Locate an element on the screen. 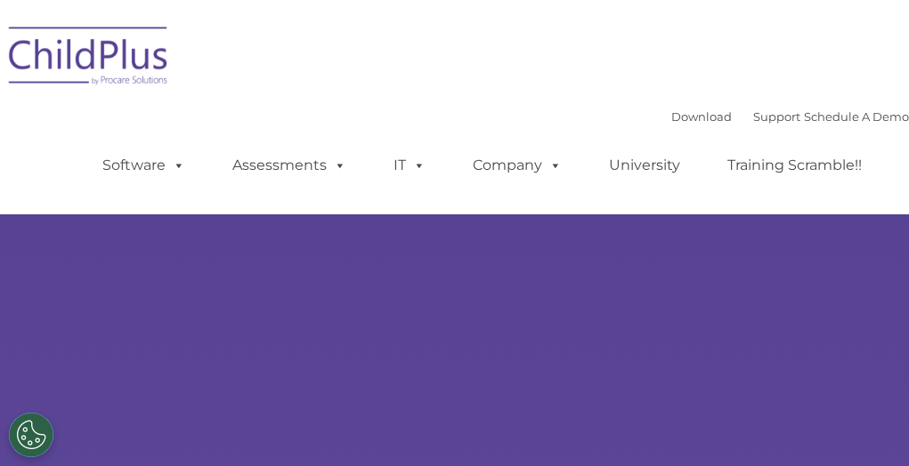 Image resolution: width=909 pixels, height=466 pixels. a: University is located at coordinates (645, 166).